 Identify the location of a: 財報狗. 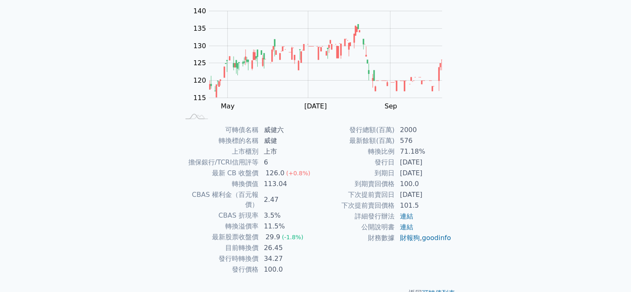
(410, 237).